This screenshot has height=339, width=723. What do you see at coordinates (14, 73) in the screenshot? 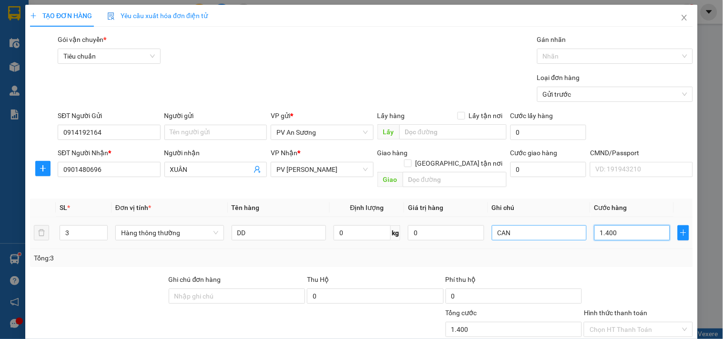
I see `span: Nơi gửi:` at bounding box center [14, 73].